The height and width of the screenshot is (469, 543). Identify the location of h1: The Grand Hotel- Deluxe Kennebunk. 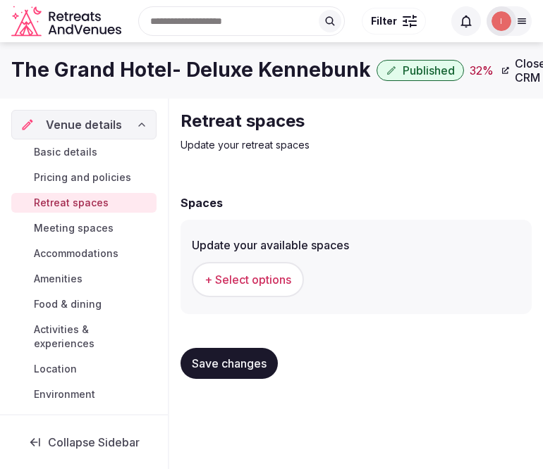
(191, 70).